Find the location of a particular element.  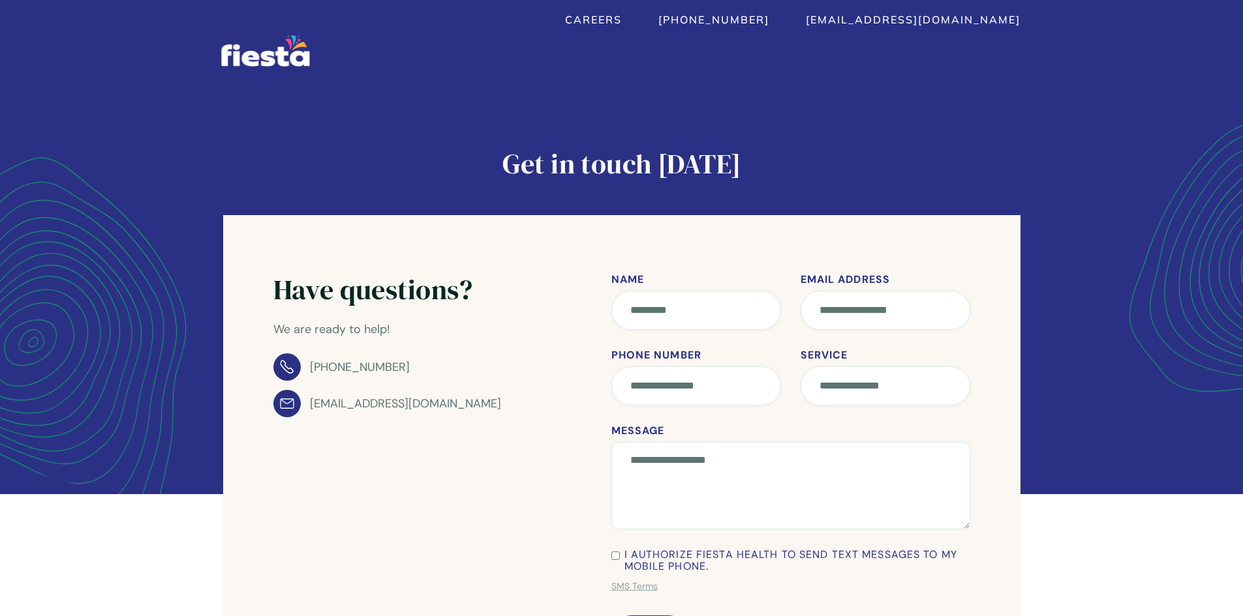

label: Phone Number is located at coordinates (696, 355).